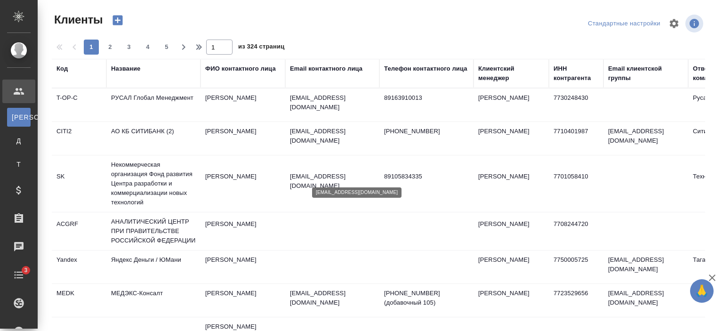 The image size is (723, 331). What do you see at coordinates (19, 141) in the screenshot?
I see `span: Д` at bounding box center [19, 141].